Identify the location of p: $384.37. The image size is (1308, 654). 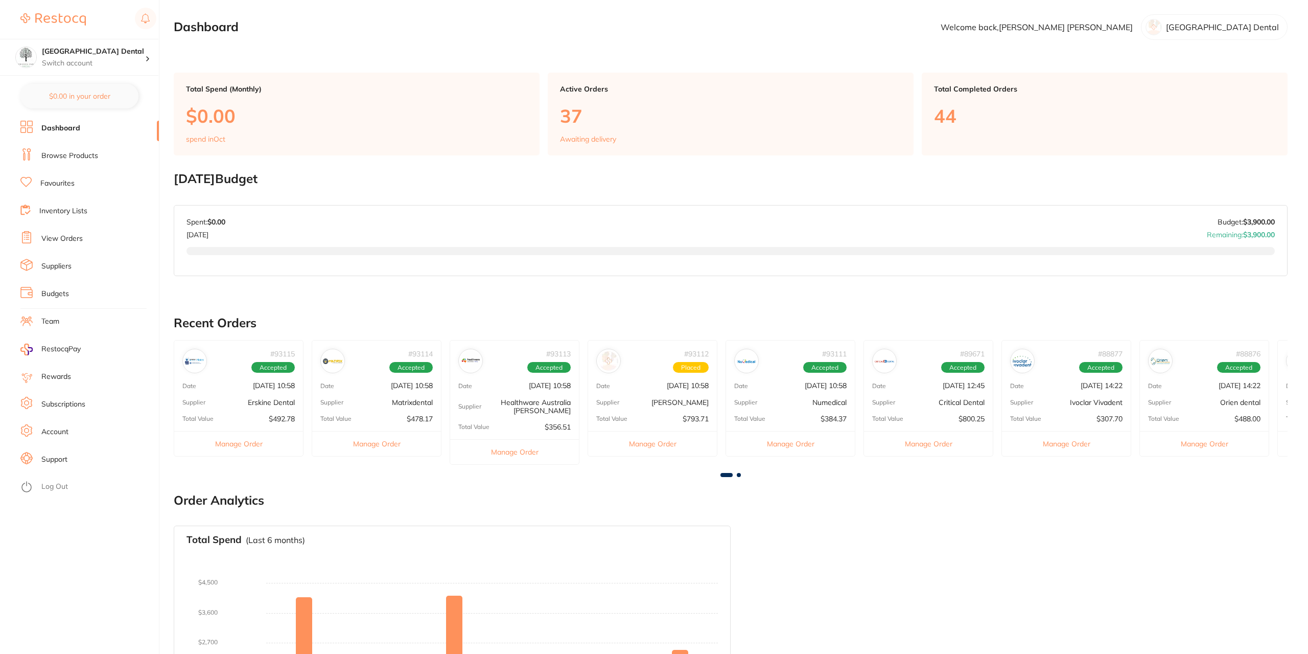
(834, 419).